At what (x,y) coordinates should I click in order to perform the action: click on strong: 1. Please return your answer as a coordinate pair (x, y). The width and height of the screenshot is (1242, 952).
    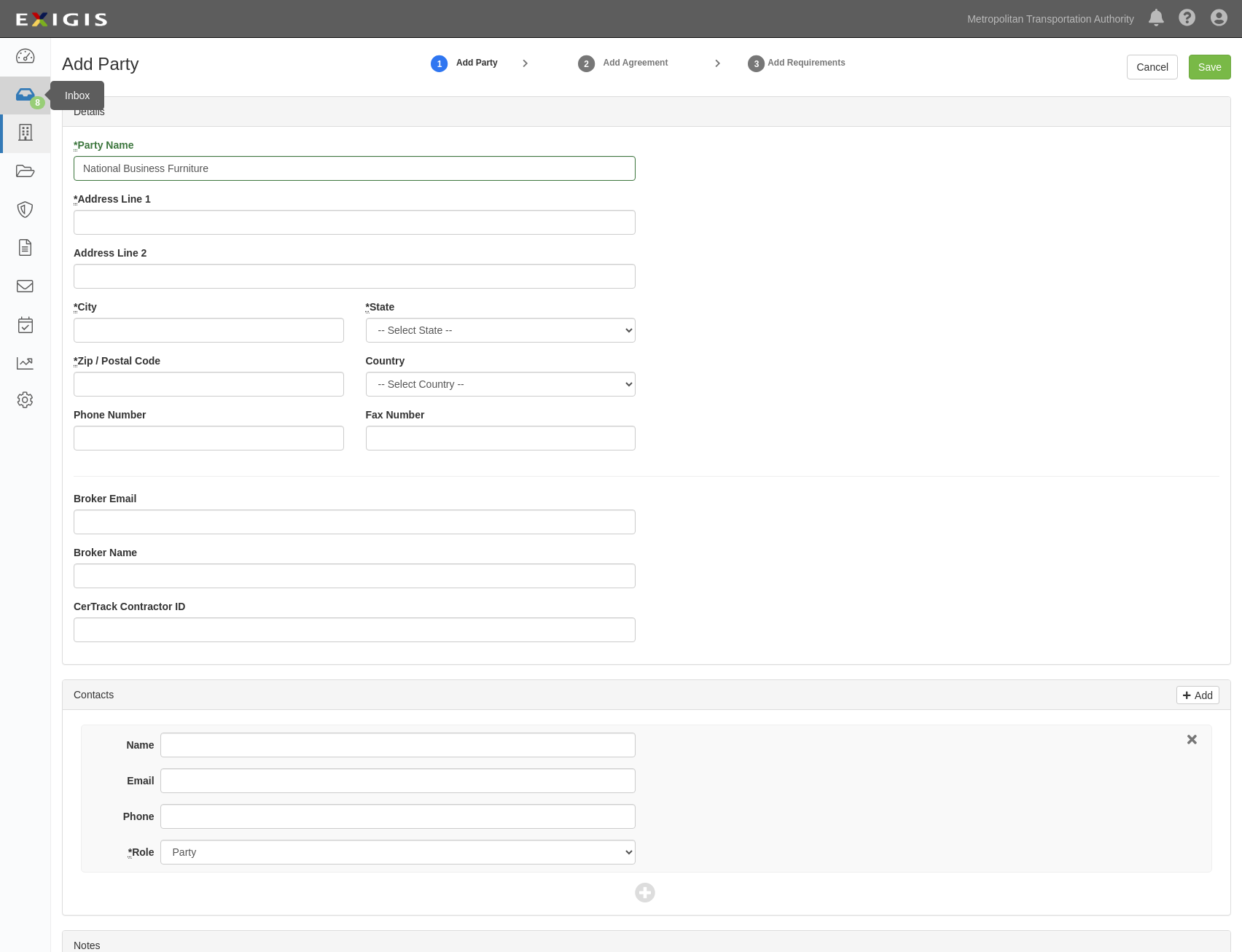
    Looking at the image, I should click on (439, 64).